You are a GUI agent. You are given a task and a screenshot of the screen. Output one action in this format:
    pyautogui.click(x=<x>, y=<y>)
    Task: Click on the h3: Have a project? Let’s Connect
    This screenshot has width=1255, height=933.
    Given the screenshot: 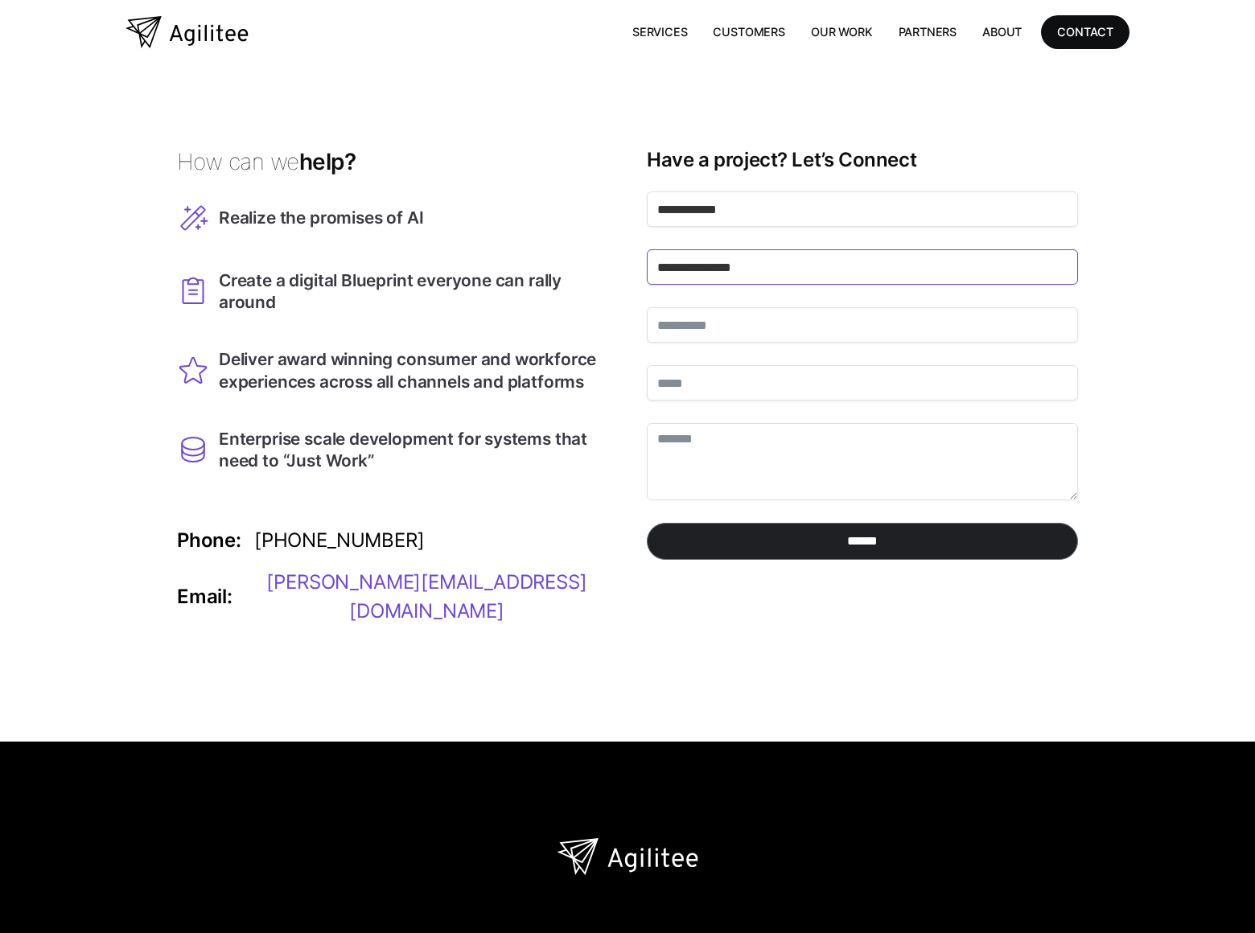 What is the action you would take?
    pyautogui.click(x=862, y=160)
    